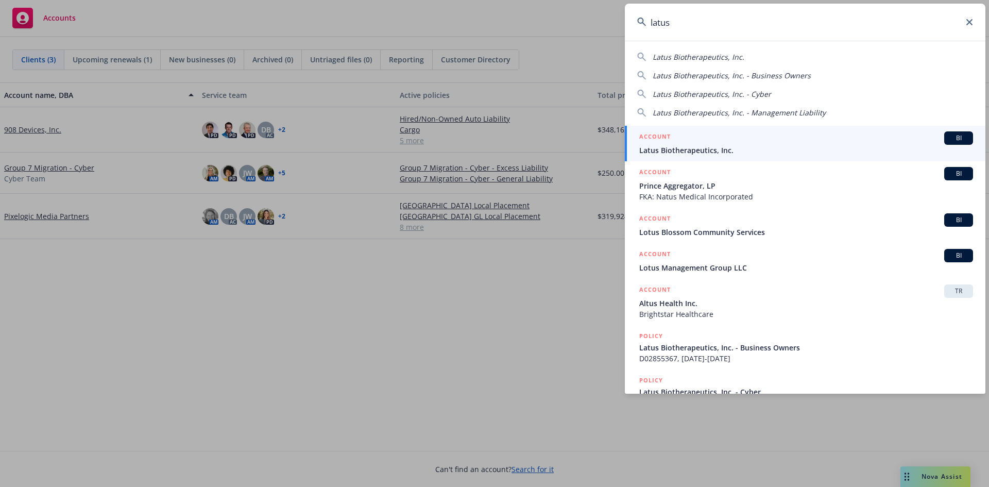  What do you see at coordinates (805, 302) in the screenshot?
I see `a: ACCOUNTTRAltus Health Inc.Brightstar Healthcare` at bounding box center [805, 302].